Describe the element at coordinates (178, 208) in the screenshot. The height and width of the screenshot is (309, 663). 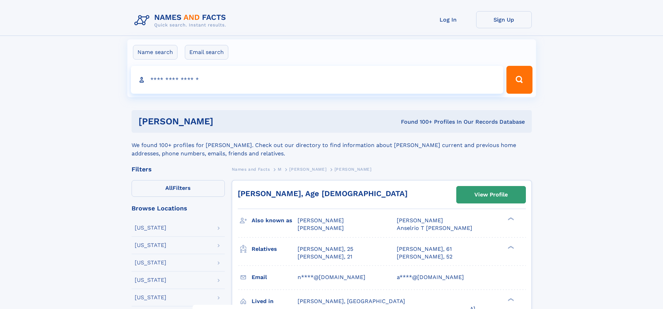
I see `div: Browse Locations` at that location.